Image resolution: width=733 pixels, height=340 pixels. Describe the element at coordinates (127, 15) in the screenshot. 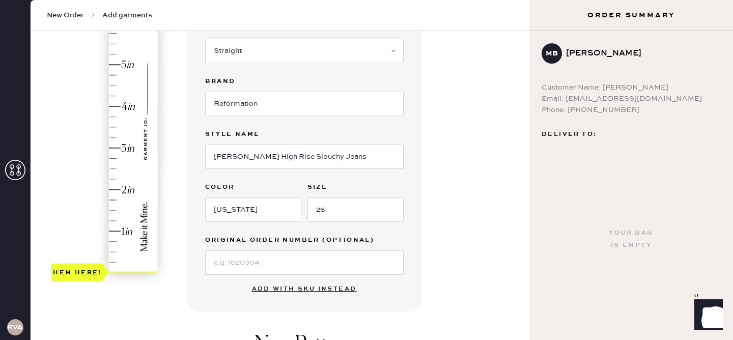

I see `span: Add garments` at that location.